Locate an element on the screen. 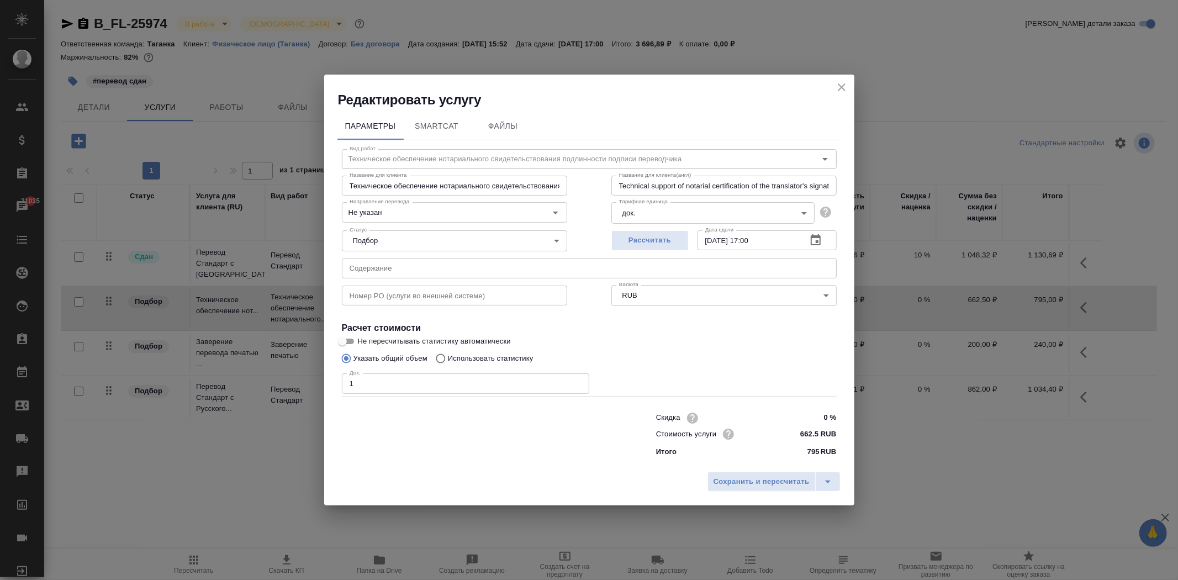 This screenshot has width=1178, height=580. span: SmartCat is located at coordinates (437, 126).